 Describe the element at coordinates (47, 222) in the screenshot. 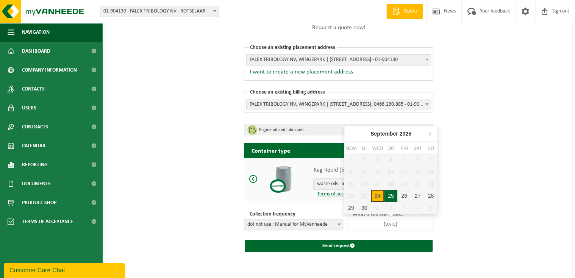

I see `span: Terms of acceptance` at that location.